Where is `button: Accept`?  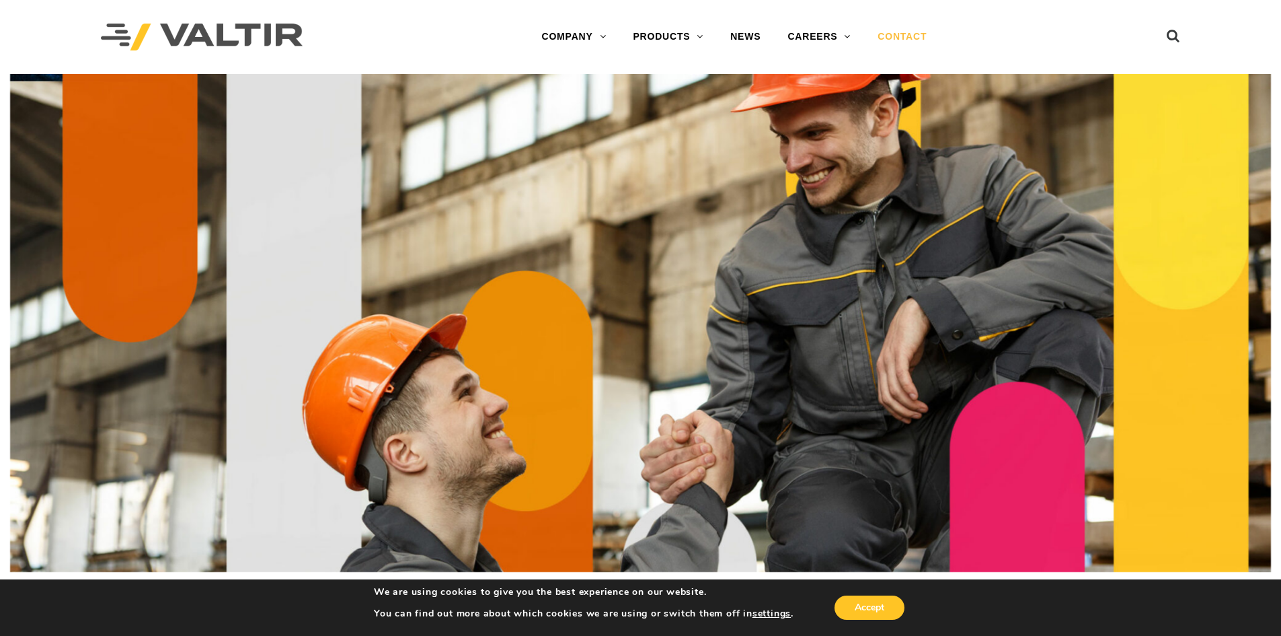
button: Accept is located at coordinates (870, 607).